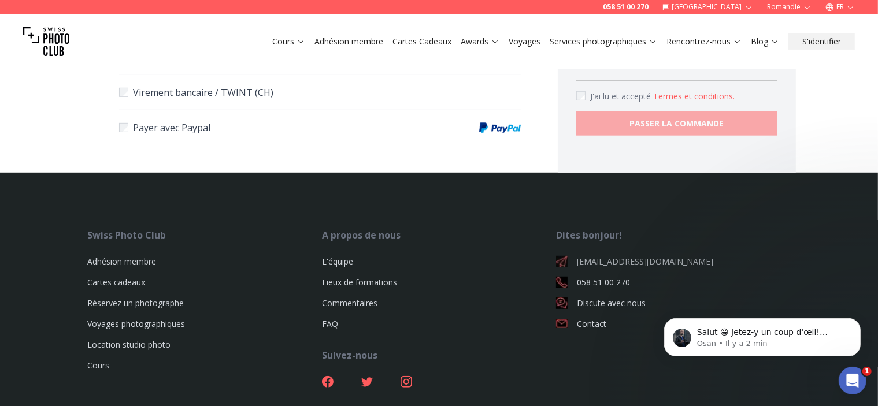 The image size is (878, 406). Describe the element at coordinates (205, 235) in the screenshot. I see `div: Swiss Photo Club` at that location.